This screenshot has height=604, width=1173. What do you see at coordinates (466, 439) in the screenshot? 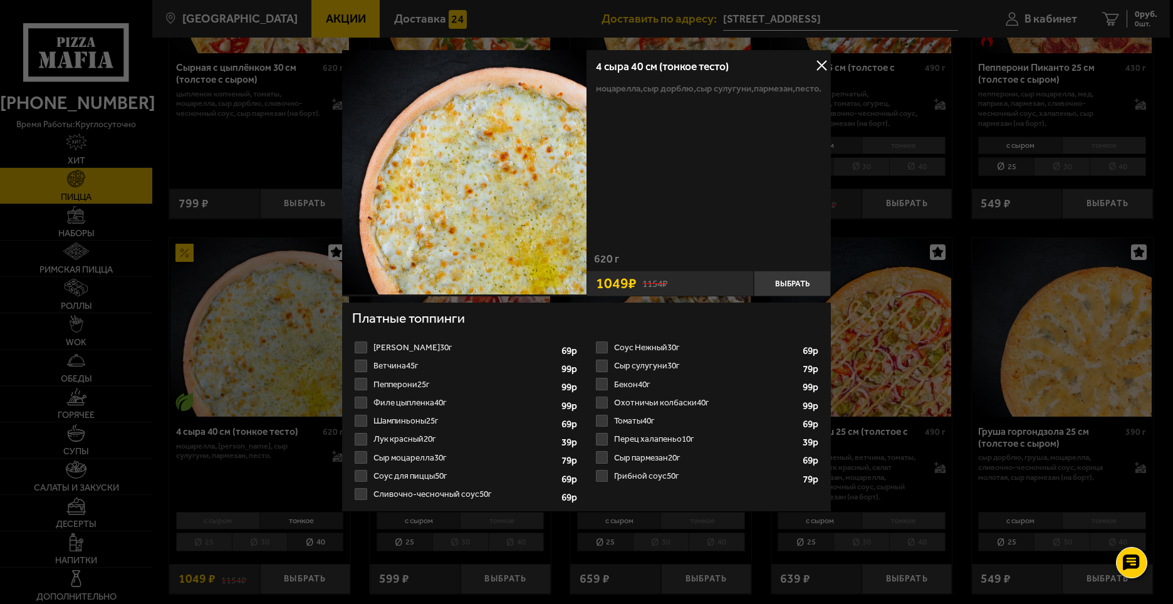
I see `label: Лук красный 20г` at bounding box center [466, 439].